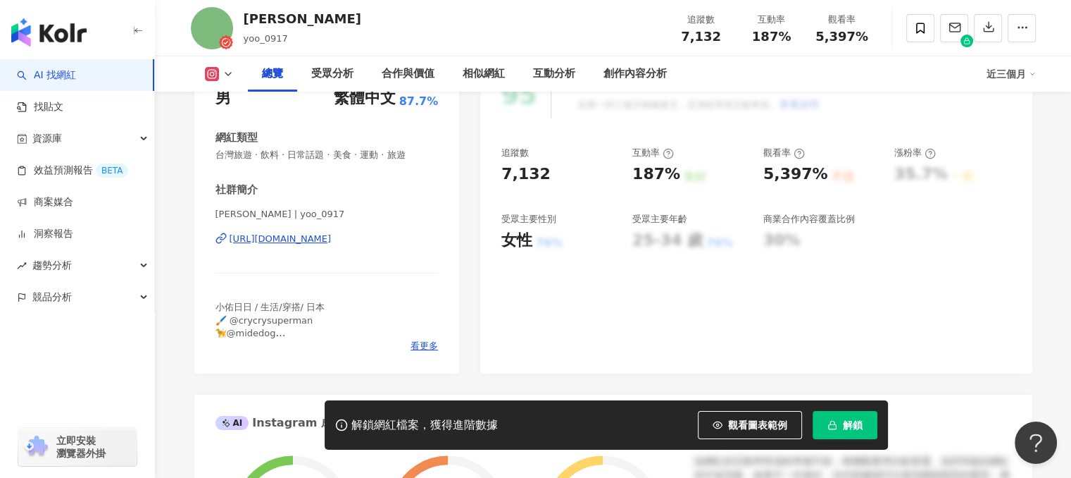 The image size is (1071, 478). What do you see at coordinates (845, 425) in the screenshot?
I see `button: 解鎖` at bounding box center [845, 425].